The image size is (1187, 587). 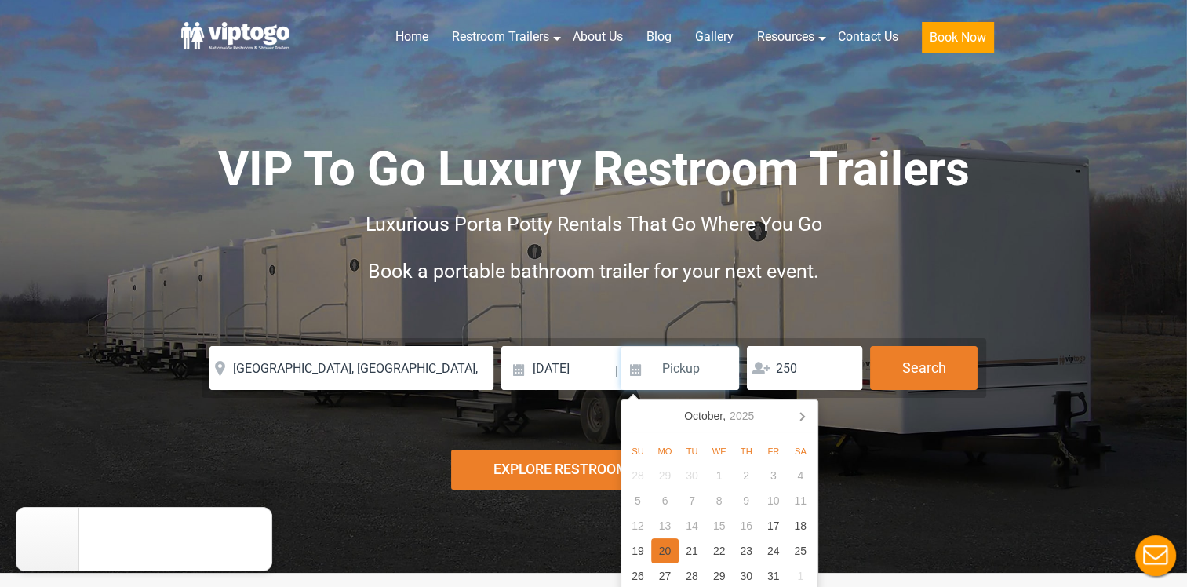 What do you see at coordinates (593, 469) in the screenshot?
I see `div: Explore Restroom Trailers` at bounding box center [593, 469].